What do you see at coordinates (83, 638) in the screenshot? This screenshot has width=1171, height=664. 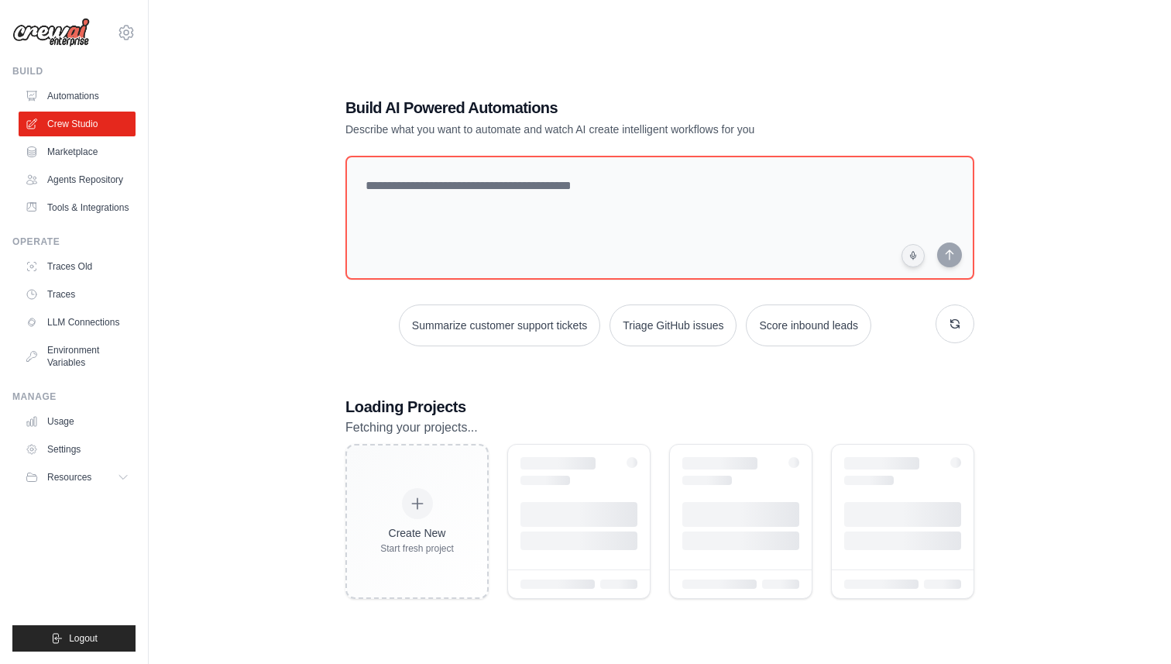 I see `span: Logout` at bounding box center [83, 638].